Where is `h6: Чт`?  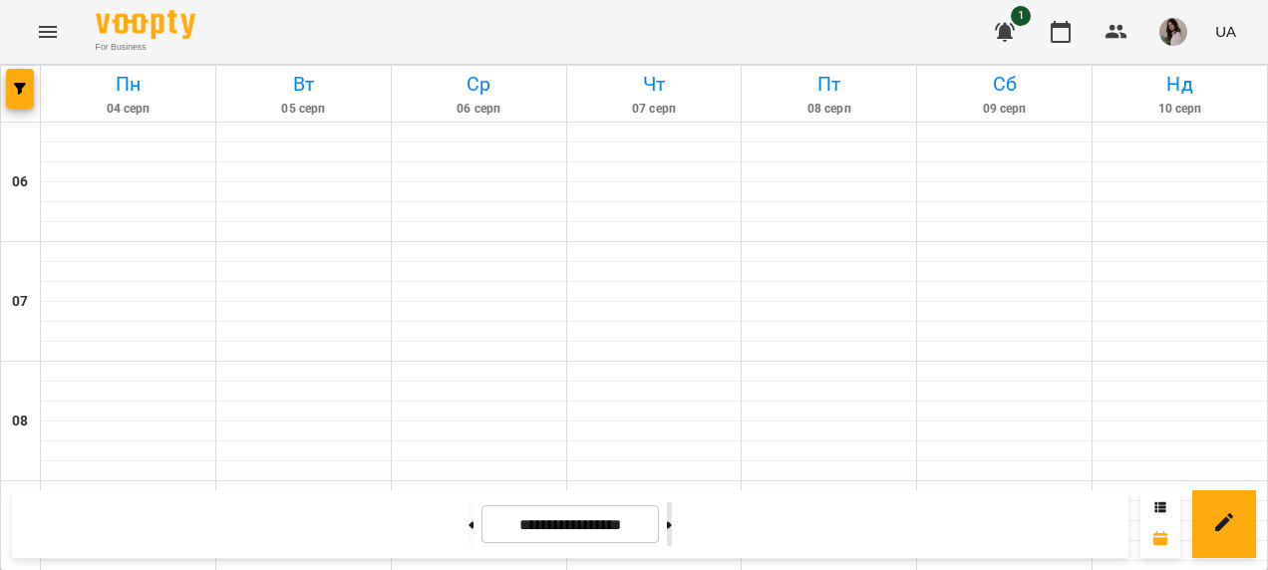
h6: Чт is located at coordinates (654, 84).